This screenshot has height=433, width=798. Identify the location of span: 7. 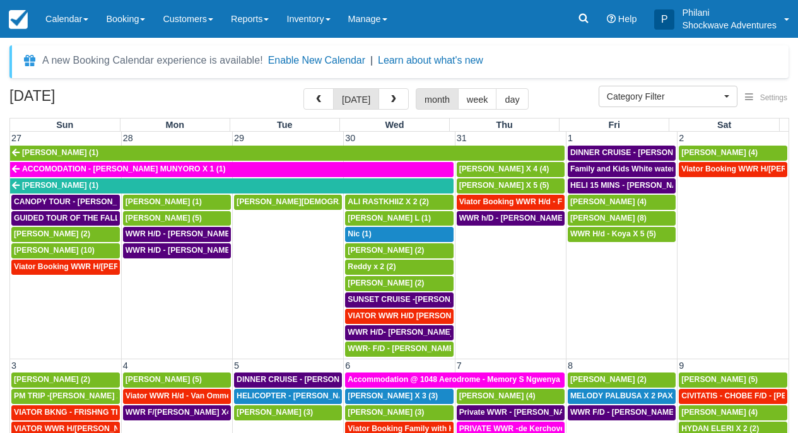
(459, 366).